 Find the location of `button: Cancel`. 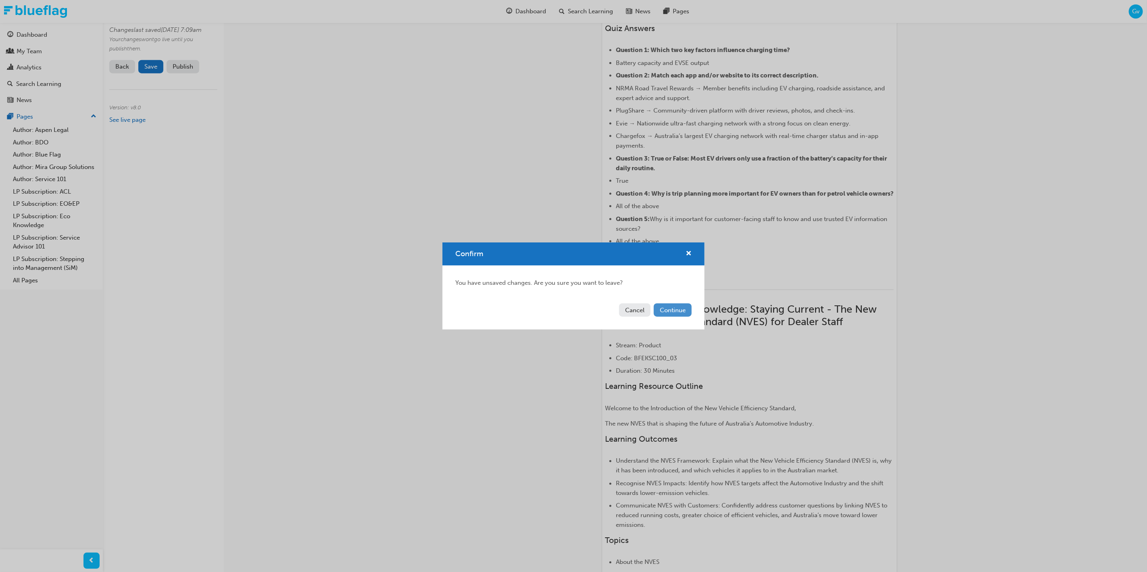

button: Cancel is located at coordinates (635, 310).